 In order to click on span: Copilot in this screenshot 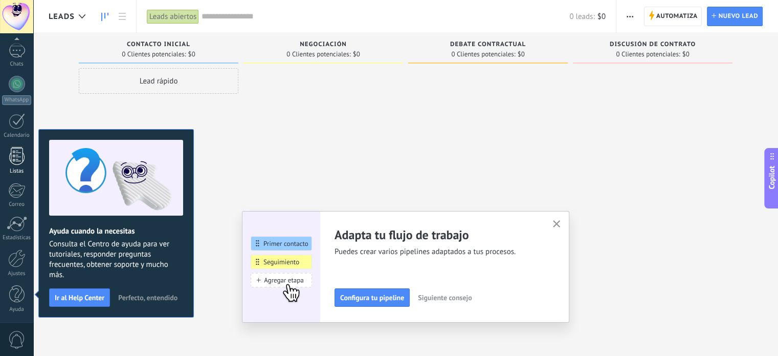, I will do `click(772, 177)`.